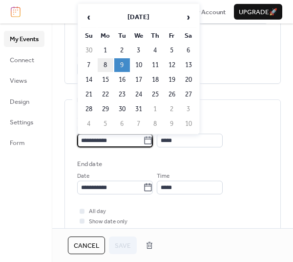  What do you see at coordinates (24, 60) in the screenshot?
I see `a: Connect` at bounding box center [24, 60].